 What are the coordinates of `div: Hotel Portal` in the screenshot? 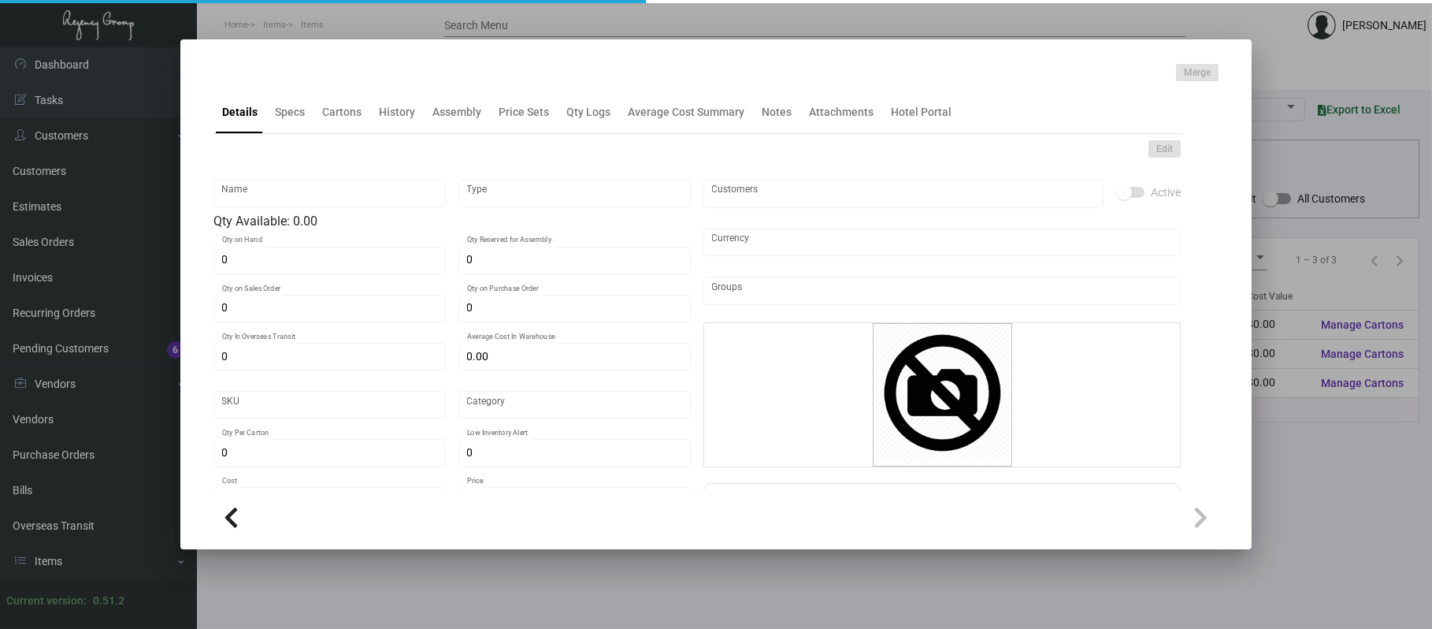 It's located at (921, 112).